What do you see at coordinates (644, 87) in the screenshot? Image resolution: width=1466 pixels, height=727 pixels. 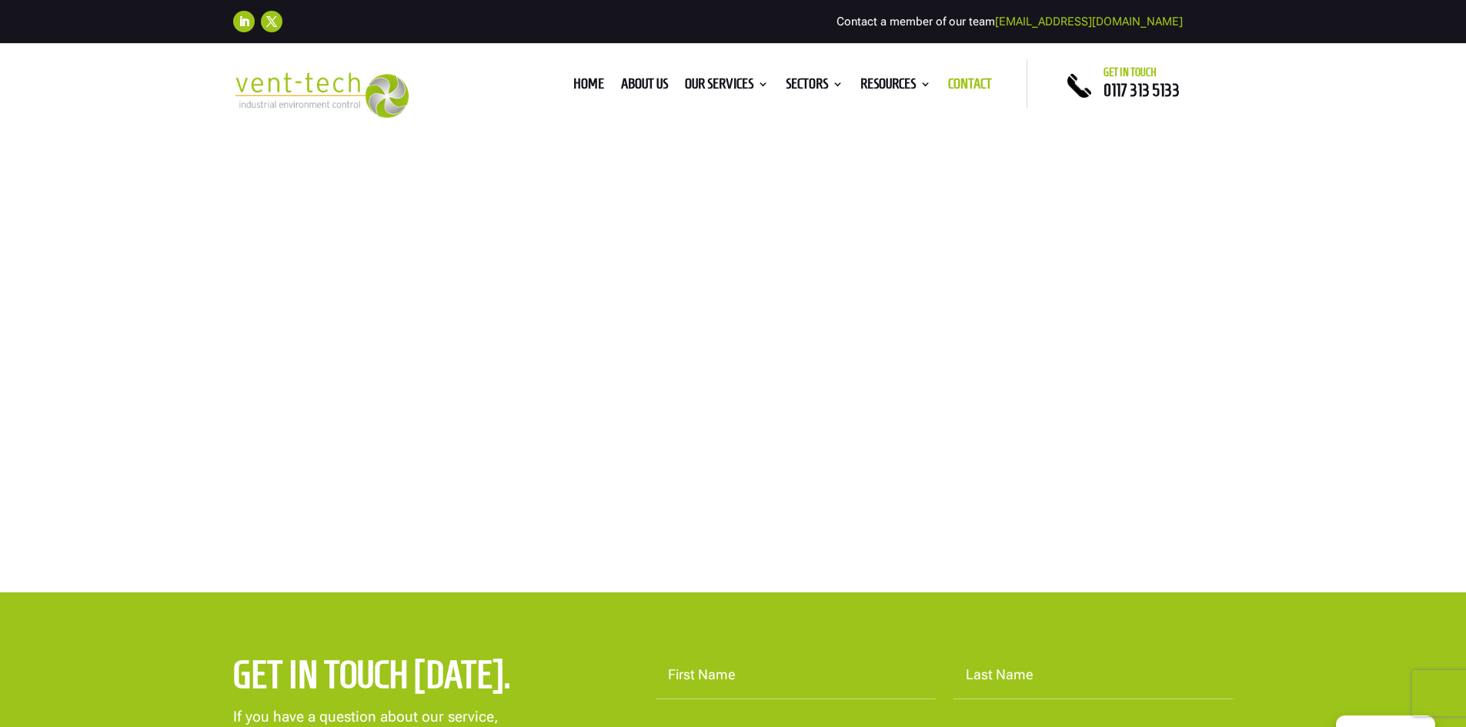 I see `a: About us` at bounding box center [644, 87].